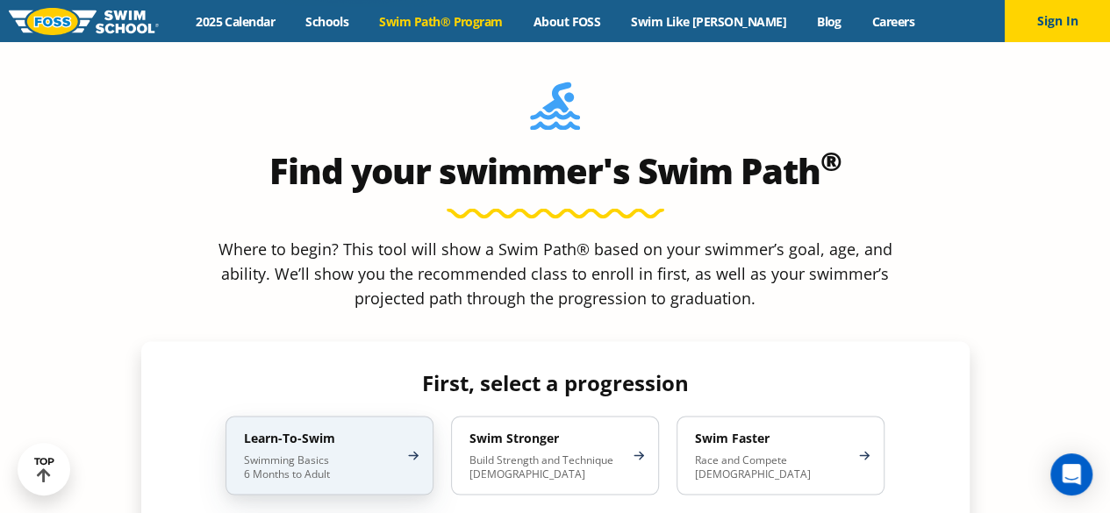 This screenshot has width=1110, height=513. Describe the element at coordinates (555, 111) in the screenshot. I see `img: Foss-Location-Swimming-Pool-Person.svg` at that location.